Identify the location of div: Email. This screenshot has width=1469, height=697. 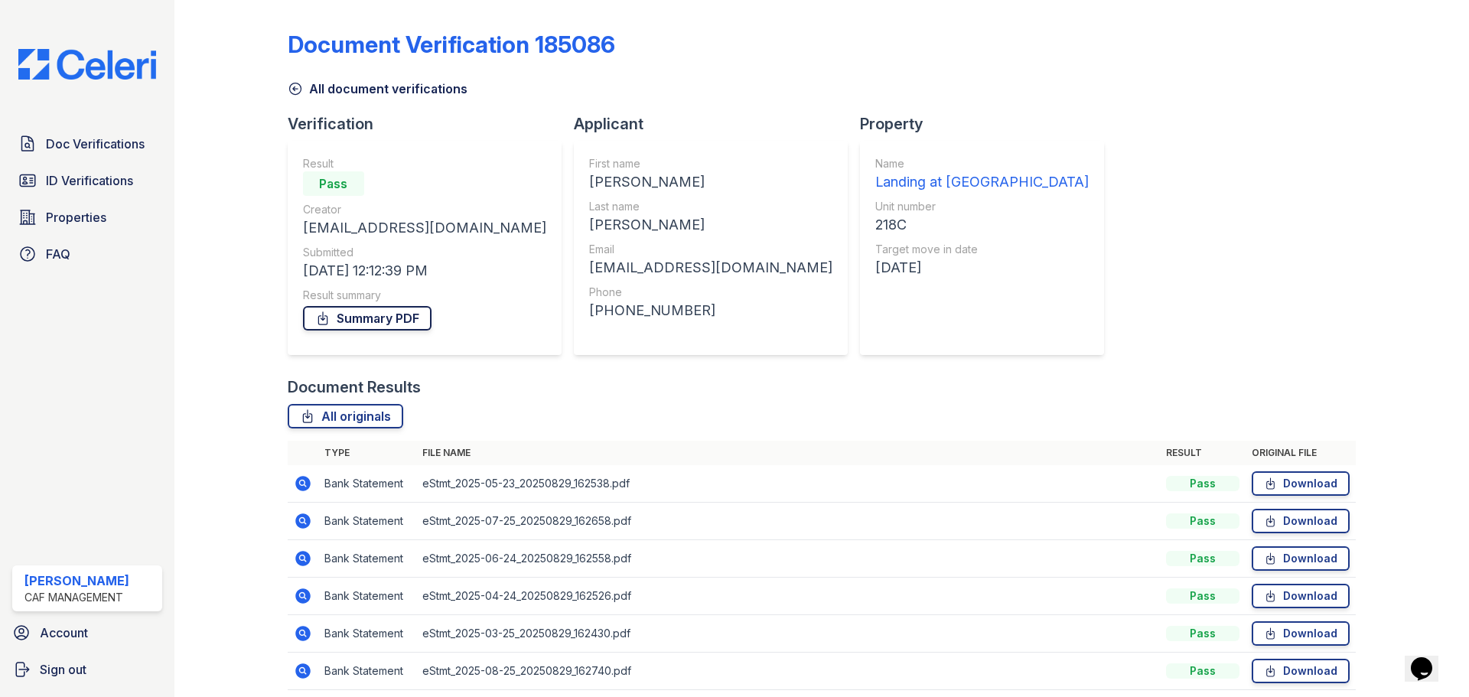
(711, 249).